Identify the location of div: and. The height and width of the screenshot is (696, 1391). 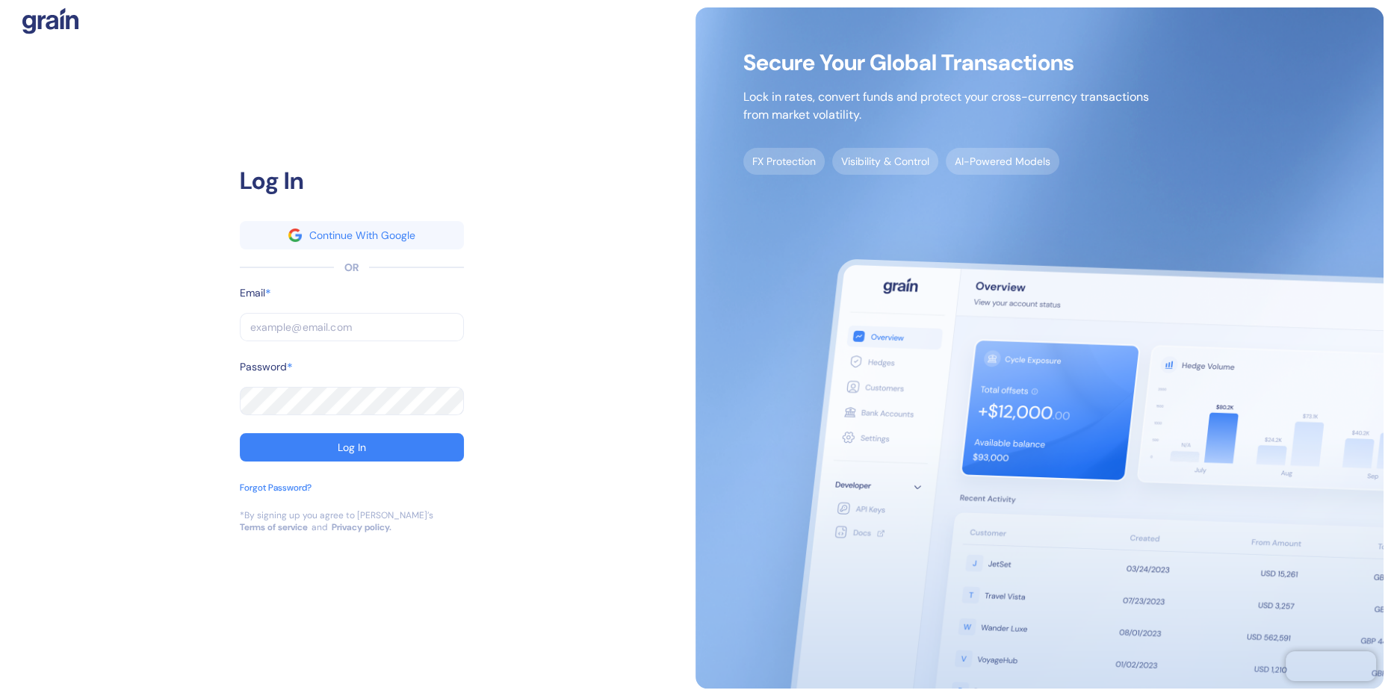
(320, 527).